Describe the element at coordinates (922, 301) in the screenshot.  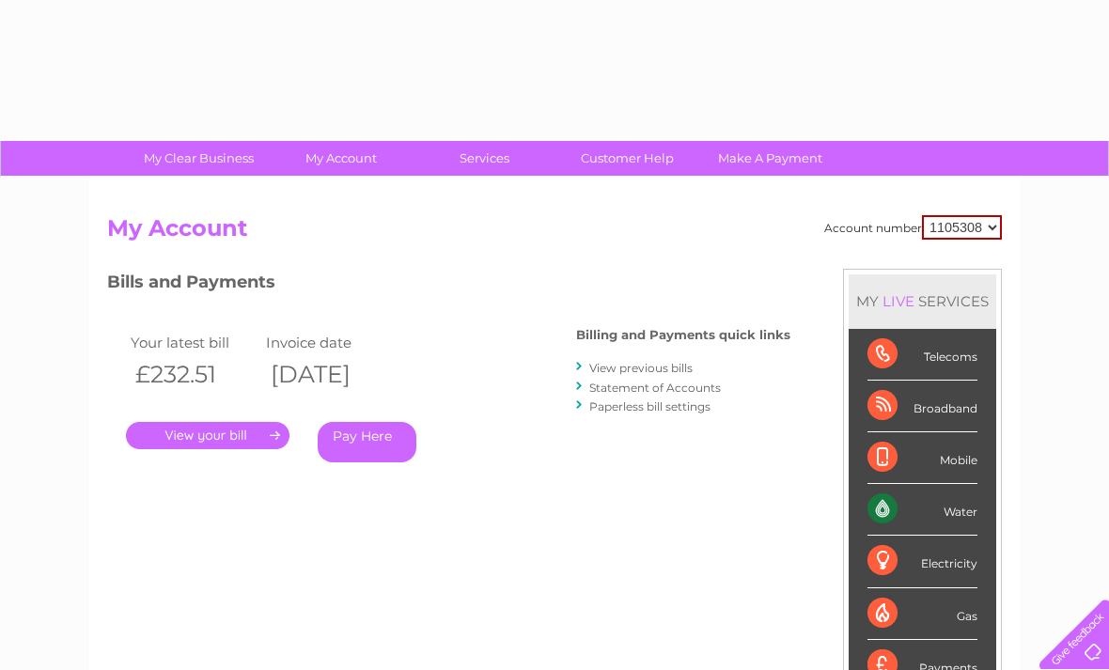
I see `div: MY SERVICES` at that location.